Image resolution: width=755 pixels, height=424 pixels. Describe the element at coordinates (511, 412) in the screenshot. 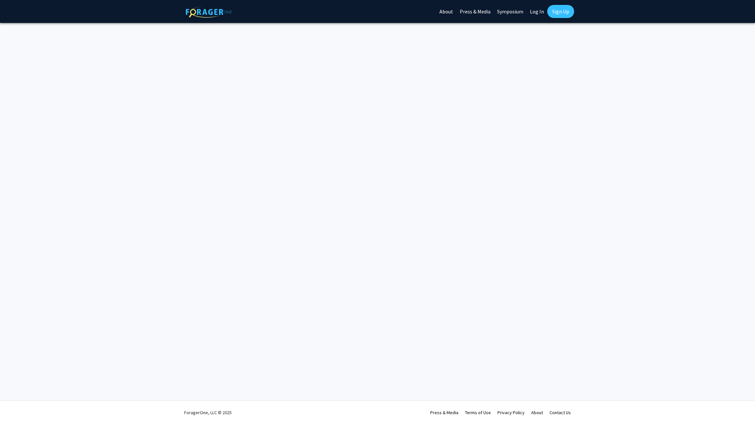

I see `a: Privacy Policy` at that location.